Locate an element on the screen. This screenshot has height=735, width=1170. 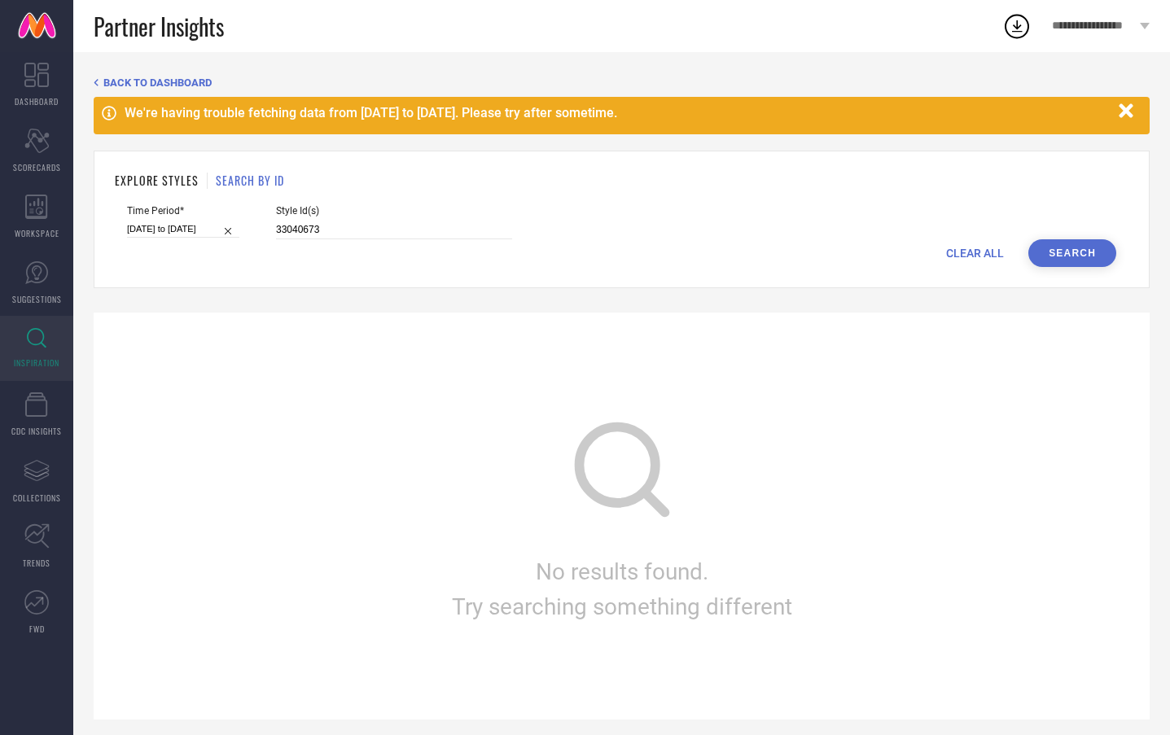
button: Search is located at coordinates (1072, 253).